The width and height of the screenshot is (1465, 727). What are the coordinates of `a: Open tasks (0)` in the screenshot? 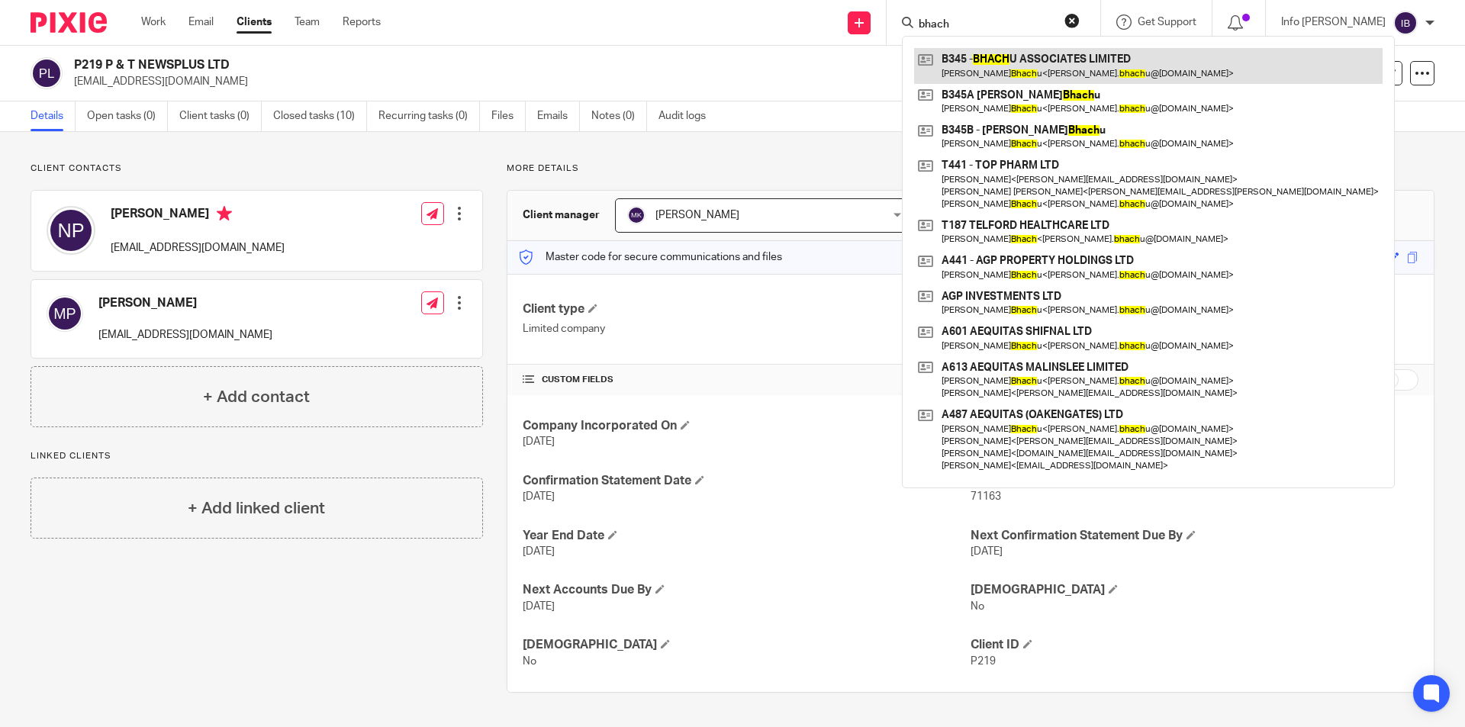 It's located at (127, 116).